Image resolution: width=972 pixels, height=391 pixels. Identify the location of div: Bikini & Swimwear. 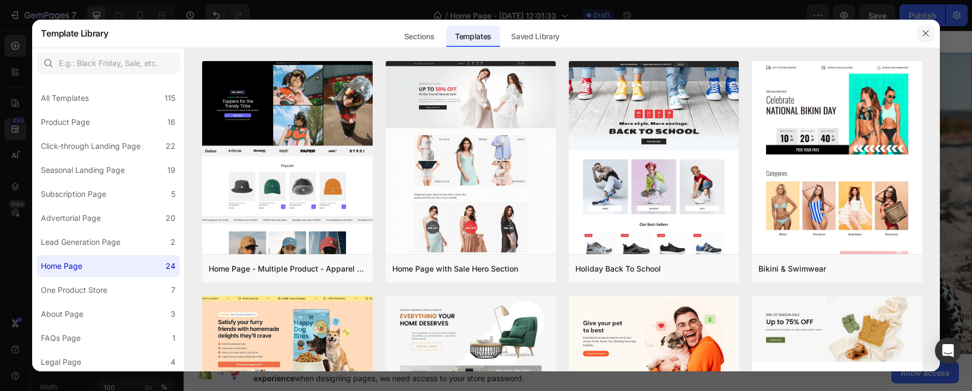
(792, 269).